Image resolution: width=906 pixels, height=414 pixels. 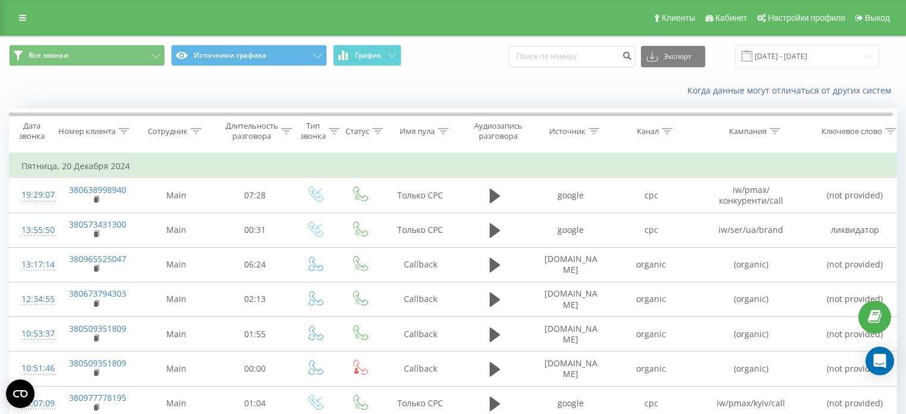 What do you see at coordinates (249, 55) in the screenshot?
I see `button: Источники трафика` at bounding box center [249, 55].